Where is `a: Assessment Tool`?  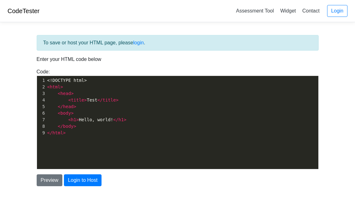
a: Assessment Tool is located at coordinates (254, 11).